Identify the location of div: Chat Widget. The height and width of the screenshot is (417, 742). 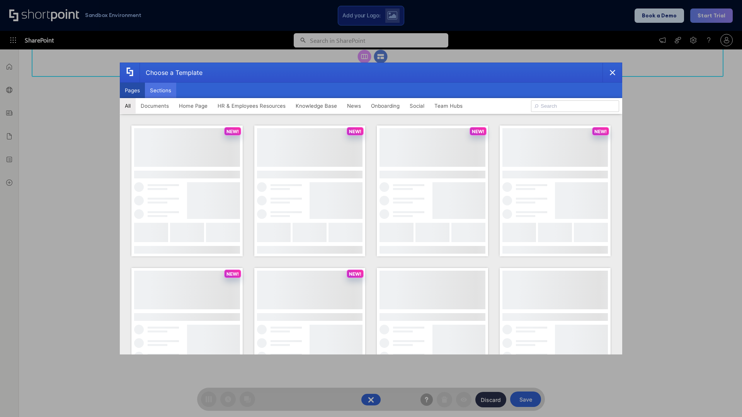
(723, 399).